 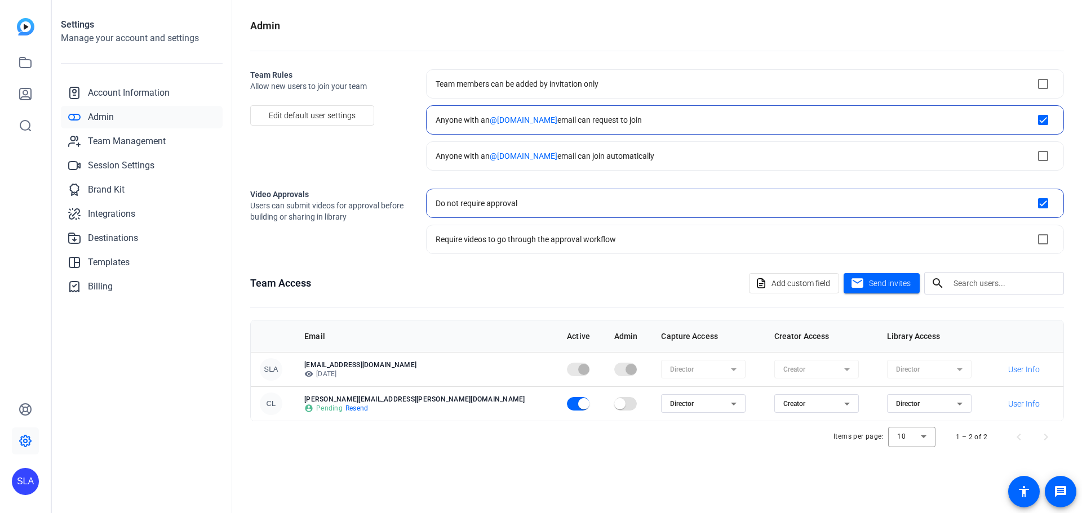 What do you see at coordinates (112, 214) in the screenshot?
I see `span: Integrations` at bounding box center [112, 214].